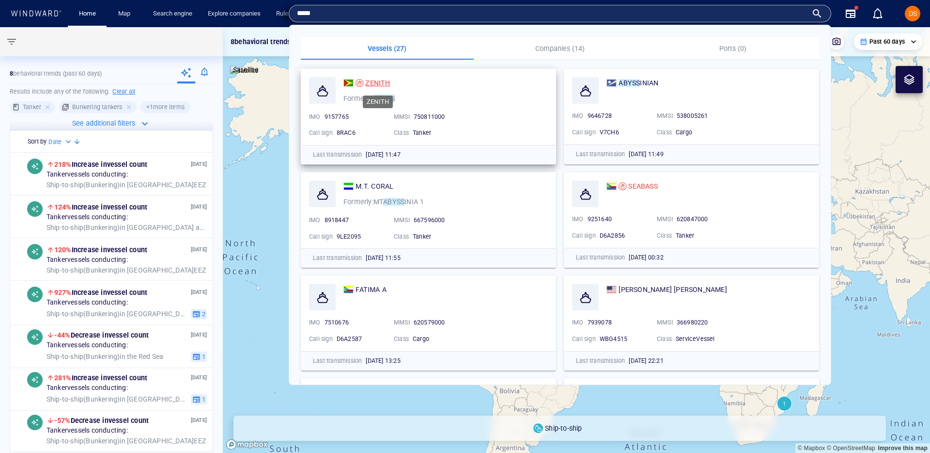 The height and width of the screenshot is (453, 930). Describe the element at coordinates (11, 73) in the screenshot. I see `strong: 8` at that location.